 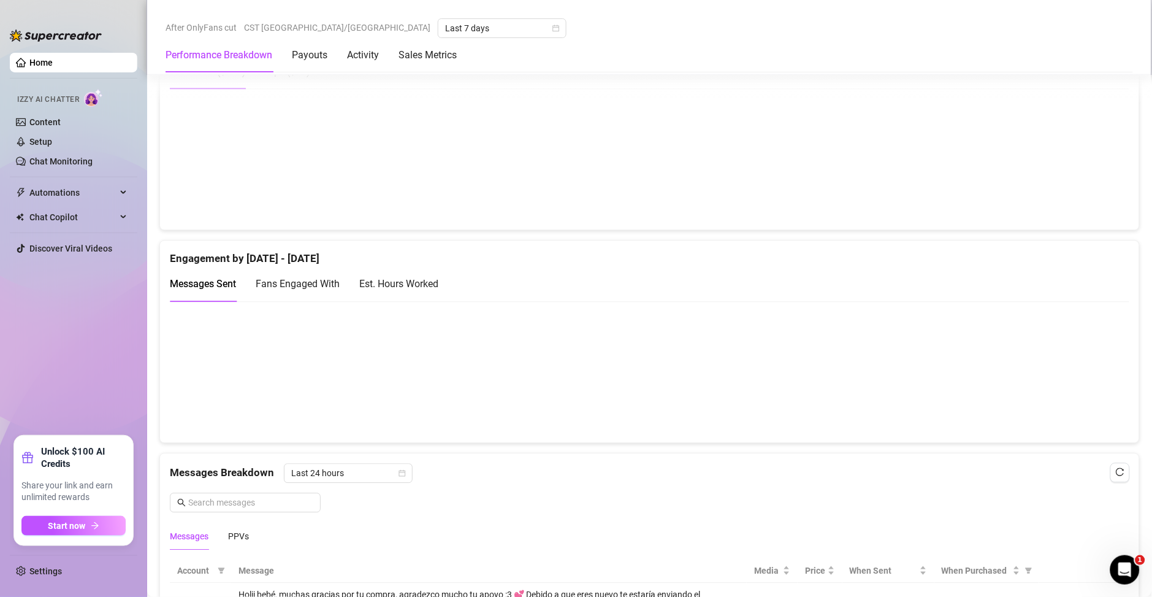 I want to click on img: logo-BBDzfeDw.svg, so click(x=56, y=36).